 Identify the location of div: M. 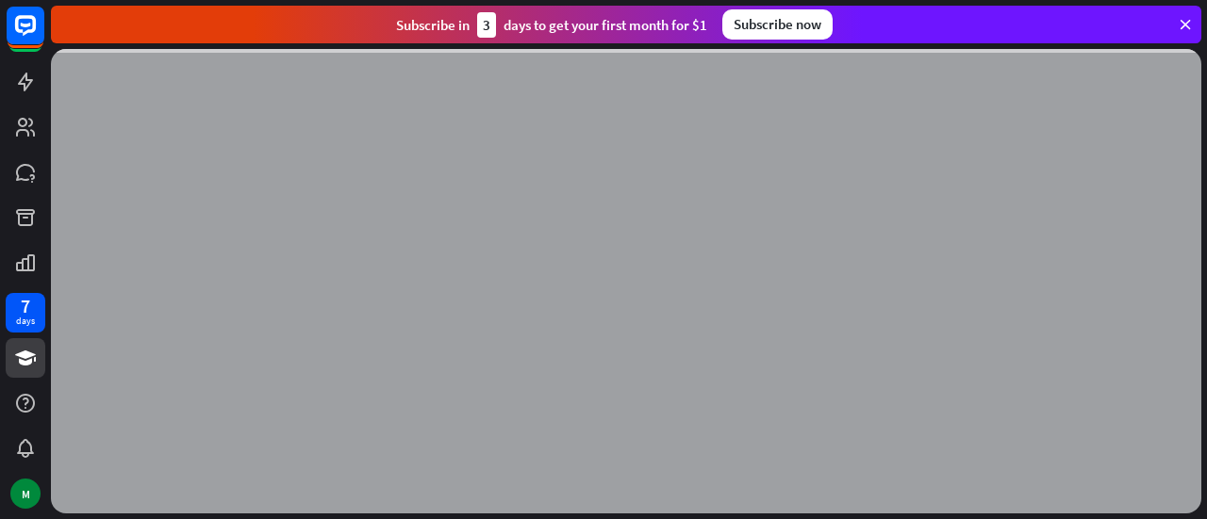
(25, 494).